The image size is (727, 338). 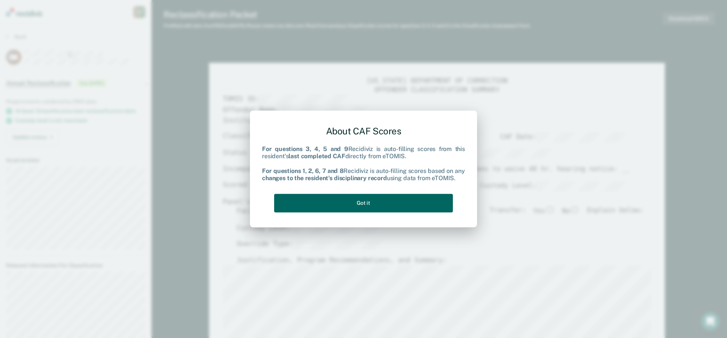 What do you see at coordinates (305, 149) in the screenshot?
I see `b: For questions 3, 4, 5 and 9` at bounding box center [305, 149].